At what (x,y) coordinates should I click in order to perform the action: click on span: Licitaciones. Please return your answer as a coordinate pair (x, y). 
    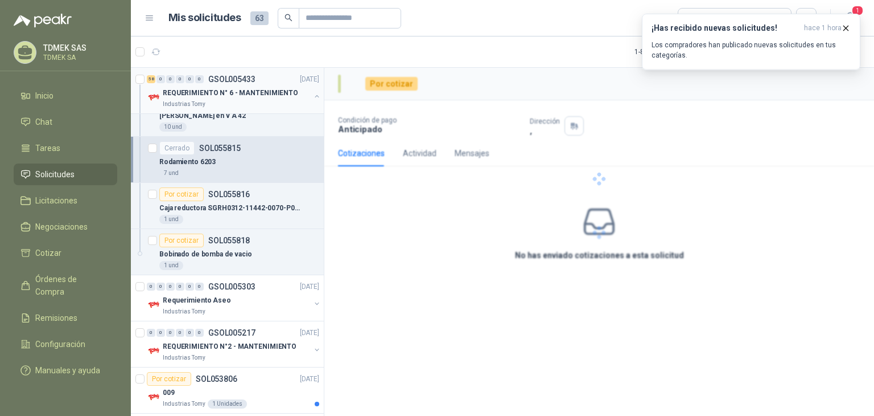
    Looking at the image, I should click on (56, 200).